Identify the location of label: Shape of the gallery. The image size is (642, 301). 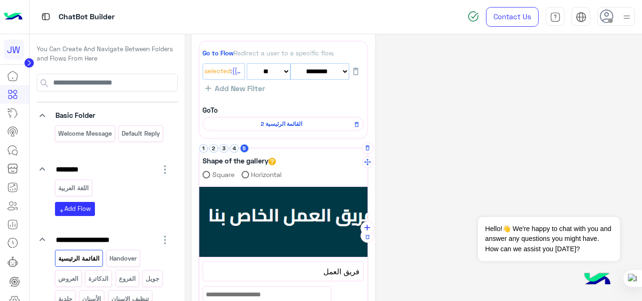
(239, 161).